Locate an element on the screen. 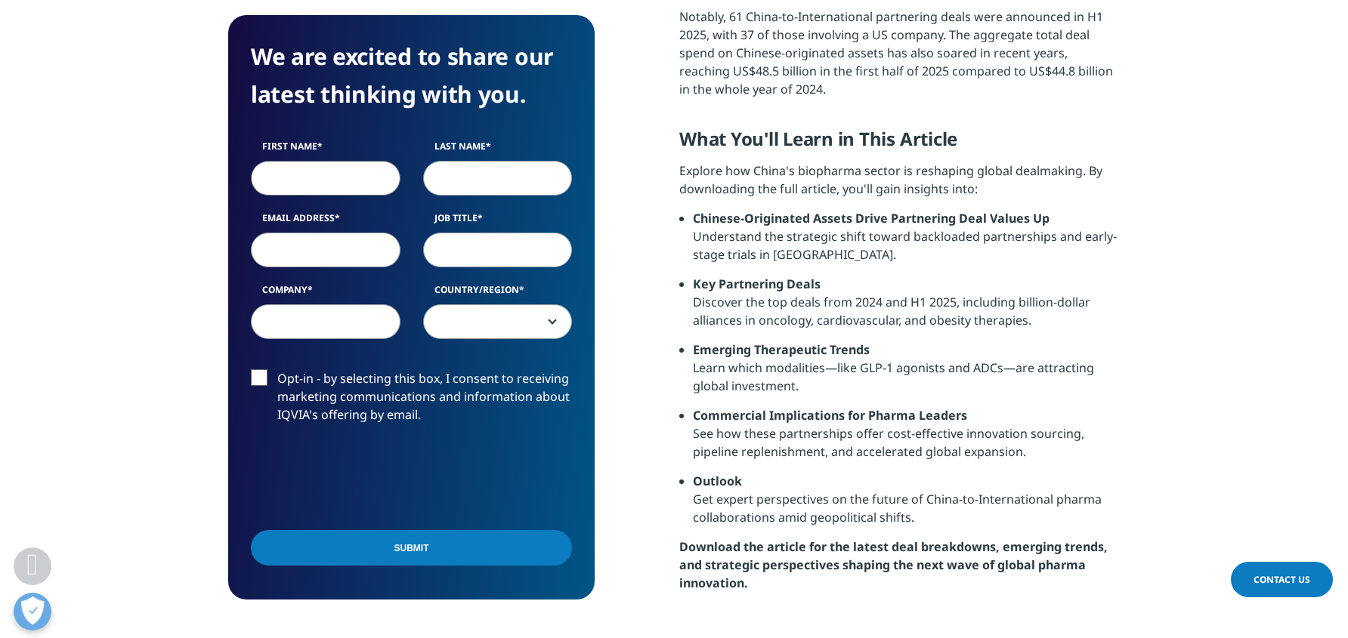 The height and width of the screenshot is (638, 1348). label: Last Name is located at coordinates (498, 150).